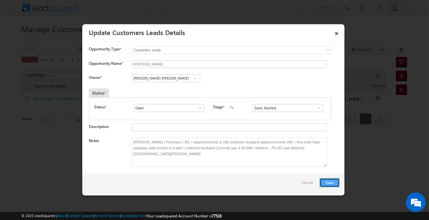 This screenshot has width=429, height=220. I want to click on a: About, so click(62, 216).